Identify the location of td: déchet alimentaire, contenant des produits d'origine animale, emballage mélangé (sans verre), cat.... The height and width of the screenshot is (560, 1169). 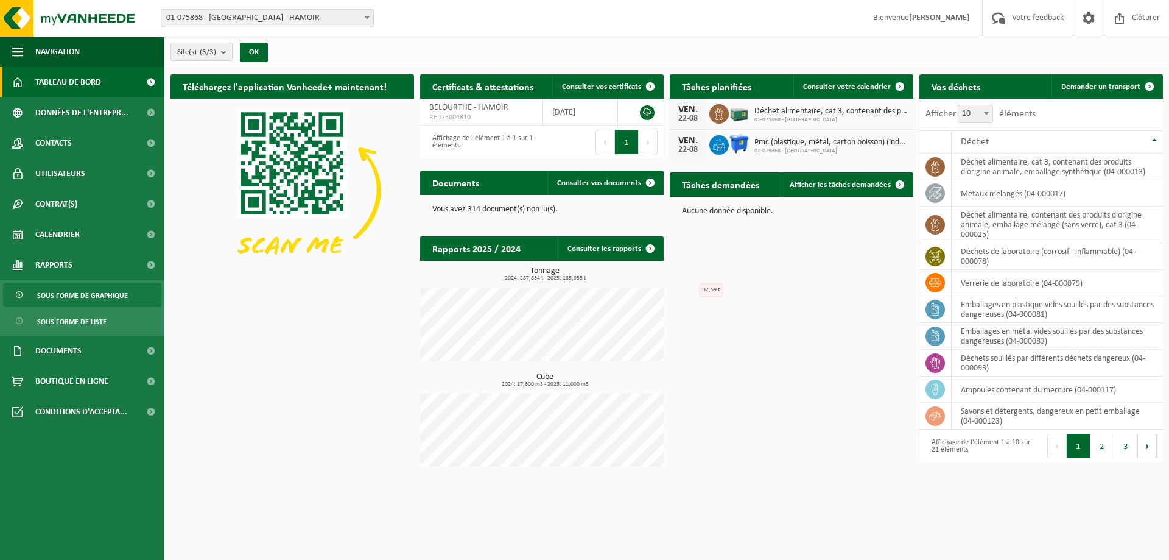
(1057, 225).